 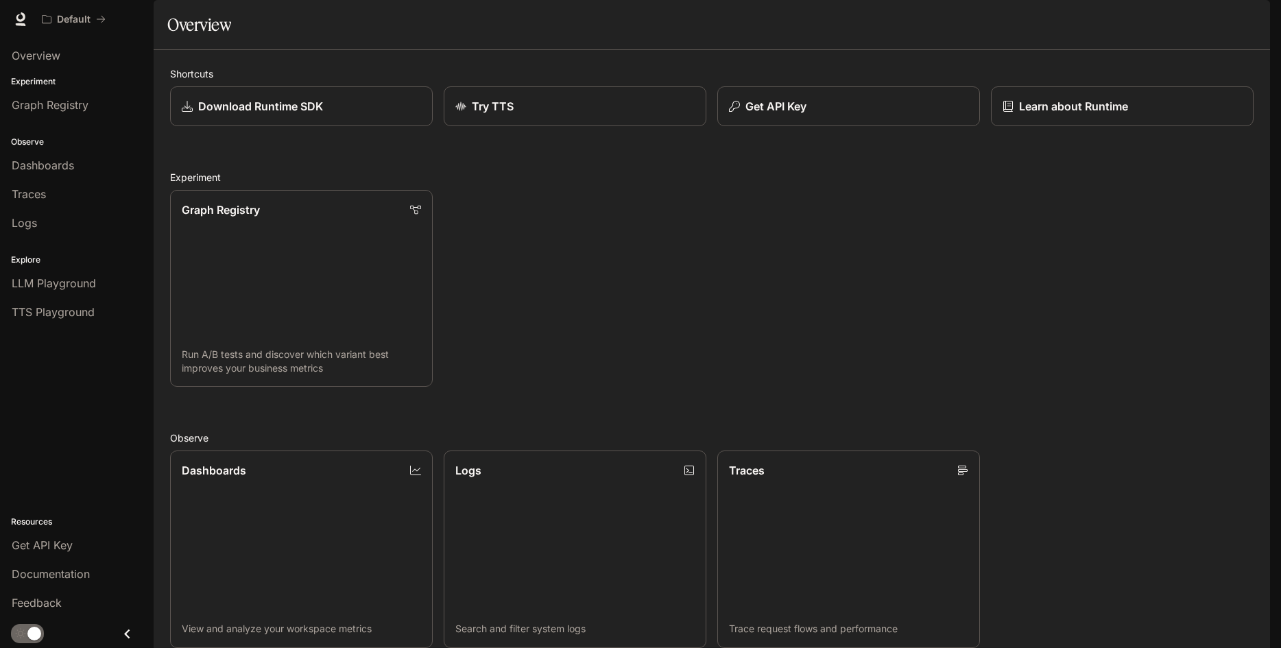 I want to click on p: View and analyze your workspace metrics, so click(x=301, y=629).